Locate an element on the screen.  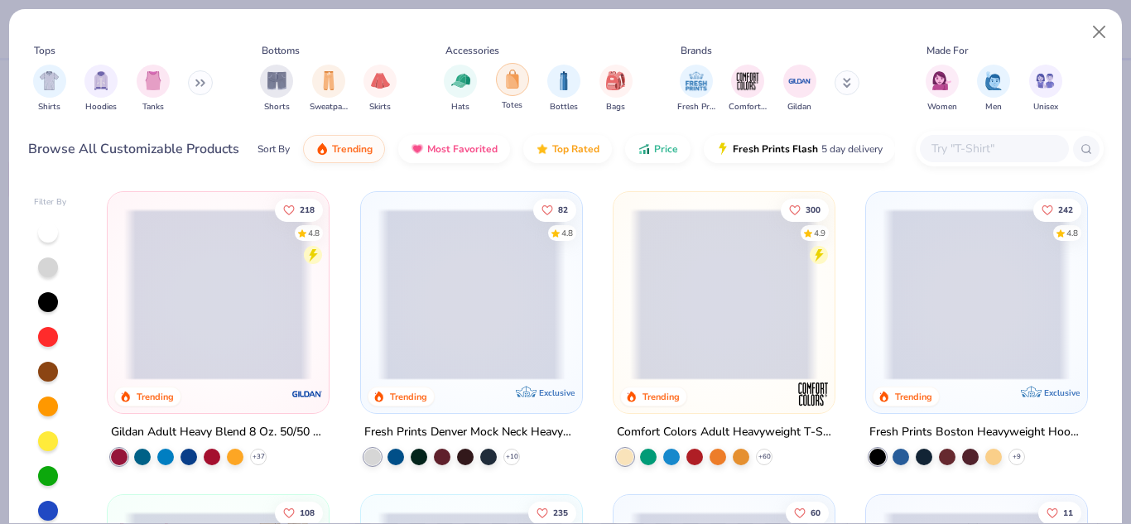
span: Gildan is located at coordinates (799, 107).